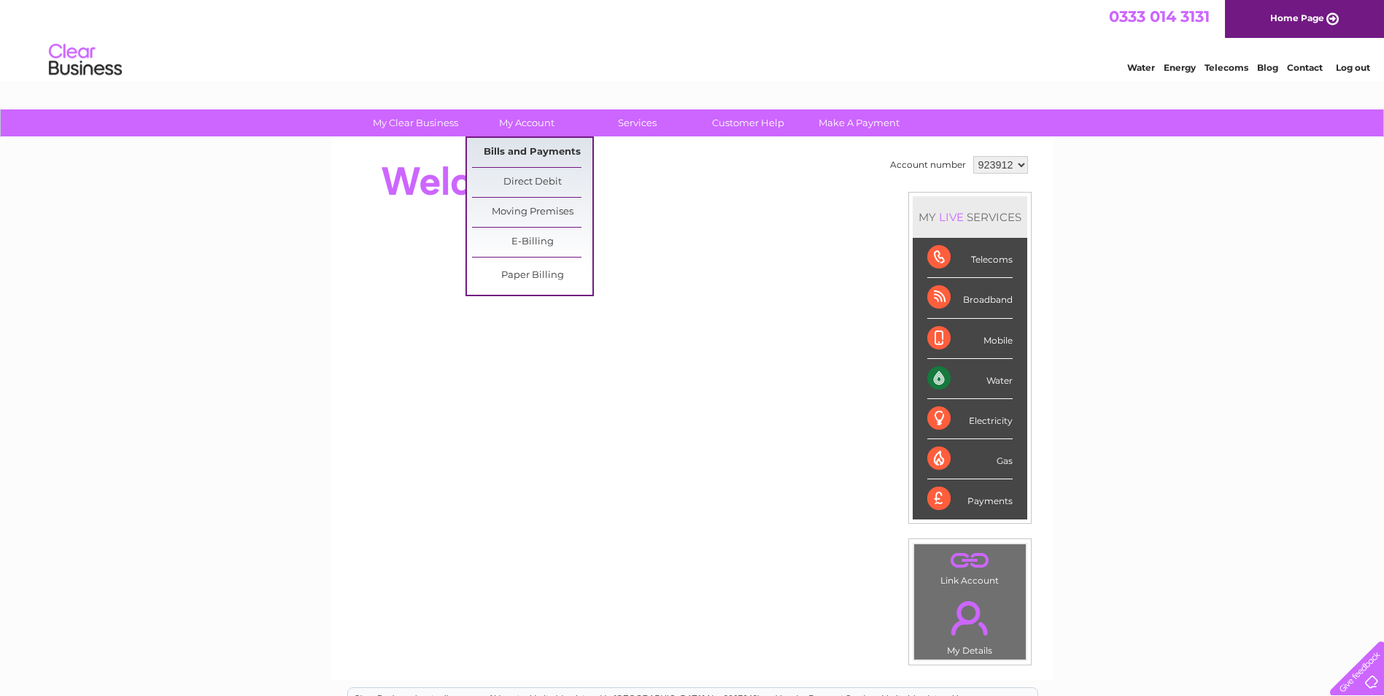 The height and width of the screenshot is (696, 1384). What do you see at coordinates (1159, 16) in the screenshot?
I see `a: 0333 014 3131` at bounding box center [1159, 16].